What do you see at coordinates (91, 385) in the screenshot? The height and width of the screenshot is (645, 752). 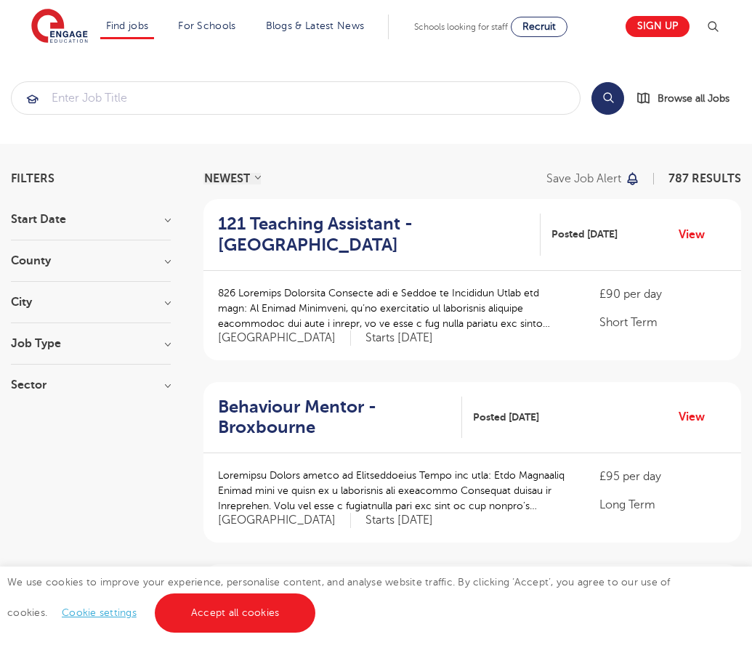 I see `h3: Sector` at bounding box center [91, 385].